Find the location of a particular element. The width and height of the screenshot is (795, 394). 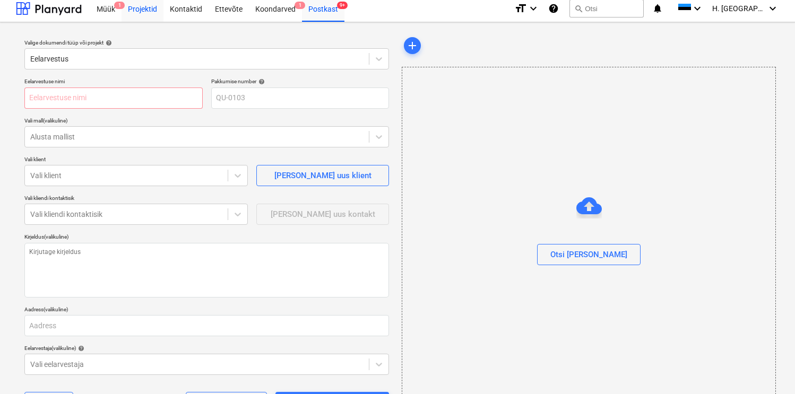

div: Vali klient is located at coordinates (136, 159).